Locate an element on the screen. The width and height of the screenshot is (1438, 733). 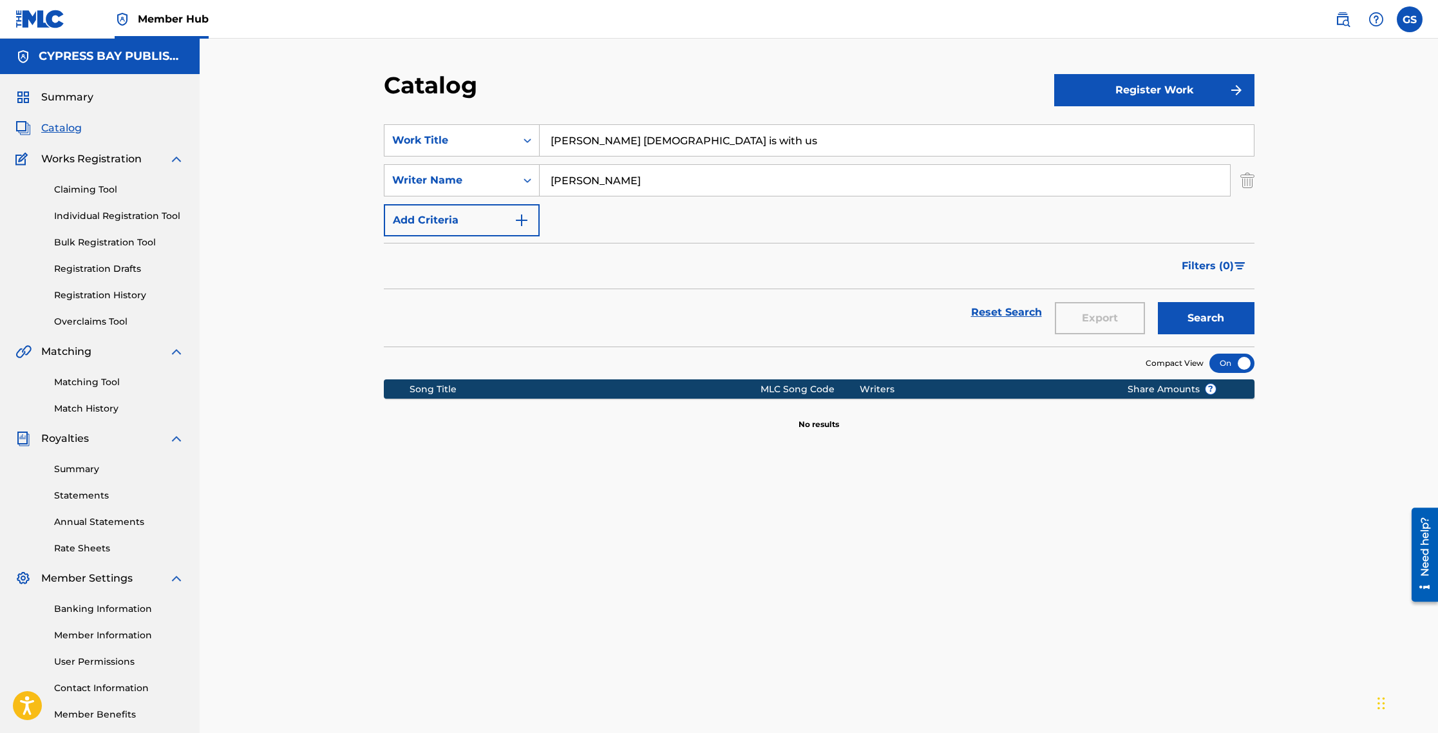
button: Register Work is located at coordinates (1154, 90).